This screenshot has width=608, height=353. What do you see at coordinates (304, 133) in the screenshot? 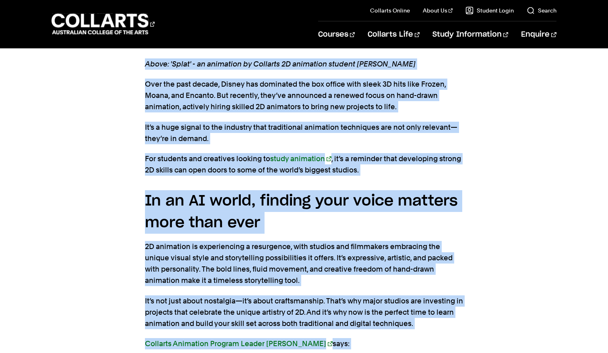
I see `p: It’s a huge signal to the industry that traditional animation techniques are not only relevant—th...` at bounding box center [304, 133].